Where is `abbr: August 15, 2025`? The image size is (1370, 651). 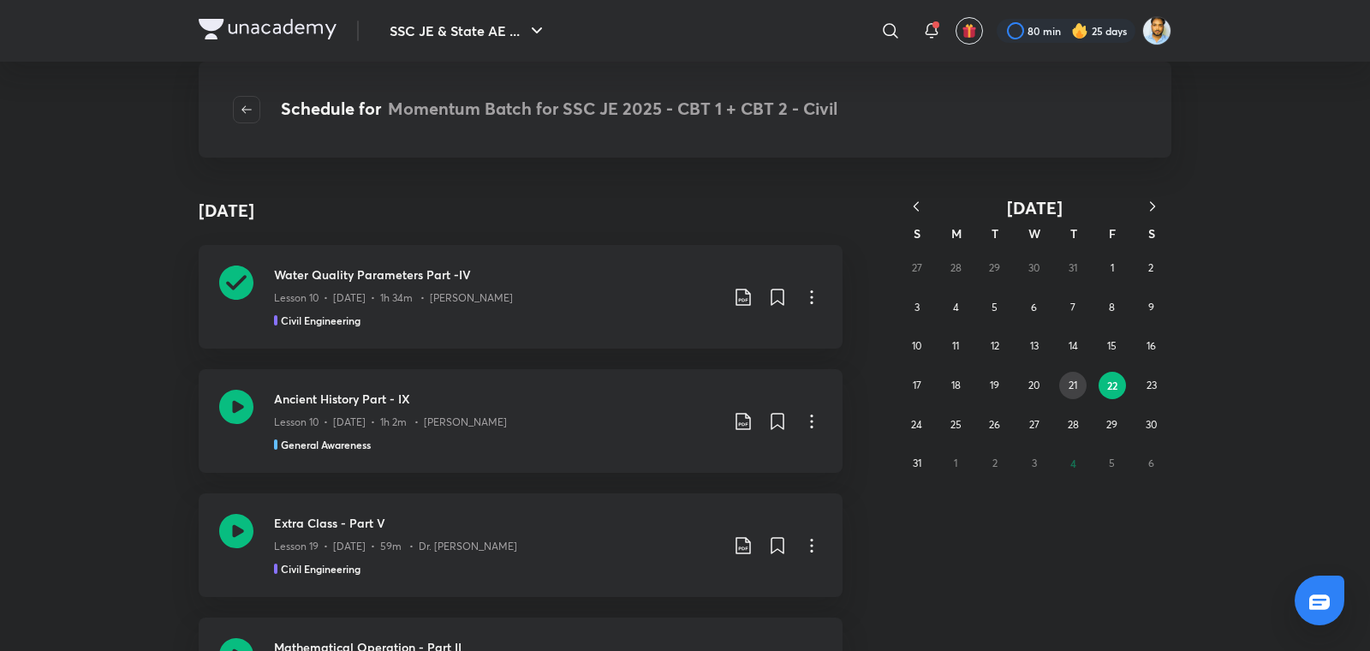 abbr: August 15, 2025 is located at coordinates (1112, 345).